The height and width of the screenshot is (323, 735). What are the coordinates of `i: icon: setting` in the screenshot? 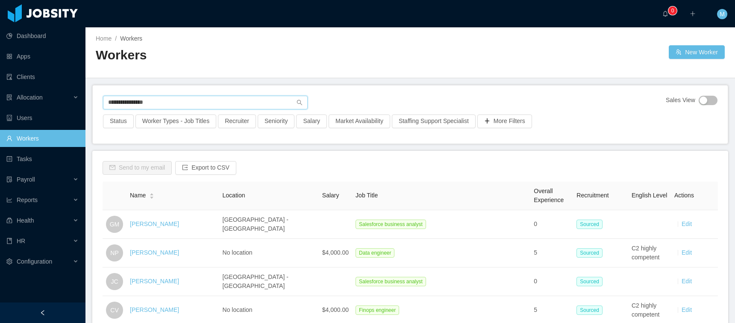 It's located at (9, 261).